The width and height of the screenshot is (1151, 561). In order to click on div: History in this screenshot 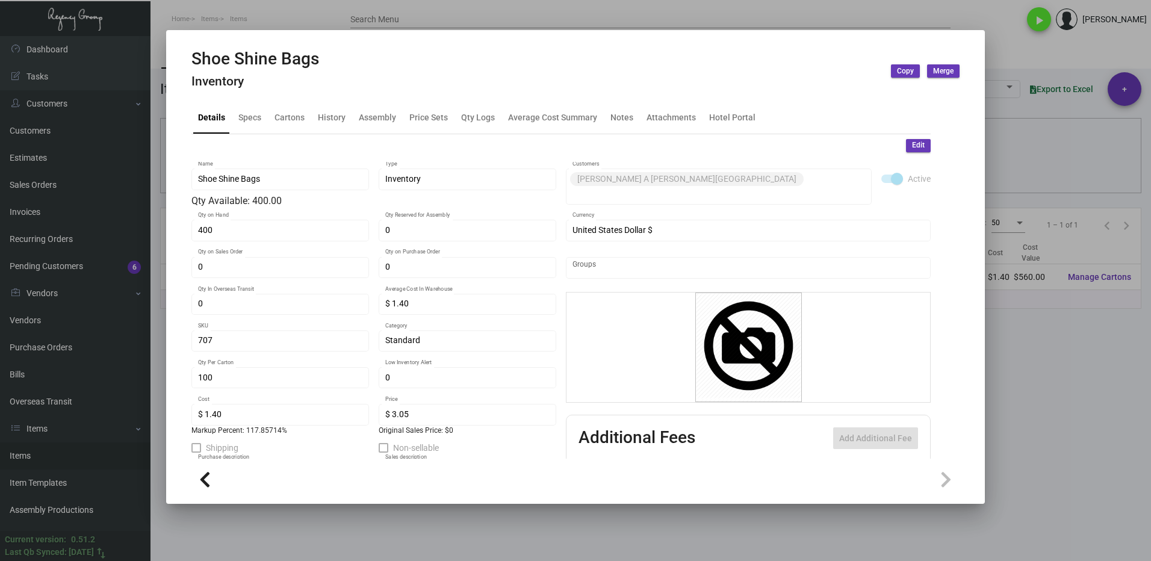, I will do `click(332, 117)`.